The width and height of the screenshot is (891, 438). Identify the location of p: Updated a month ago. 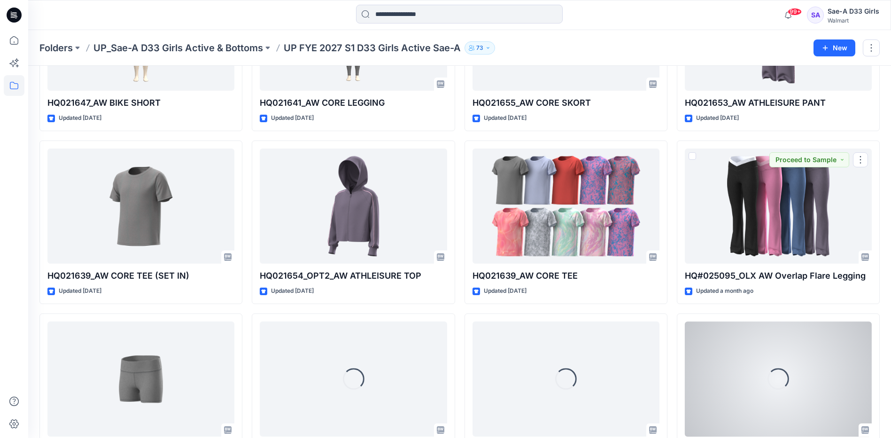
(725, 291).